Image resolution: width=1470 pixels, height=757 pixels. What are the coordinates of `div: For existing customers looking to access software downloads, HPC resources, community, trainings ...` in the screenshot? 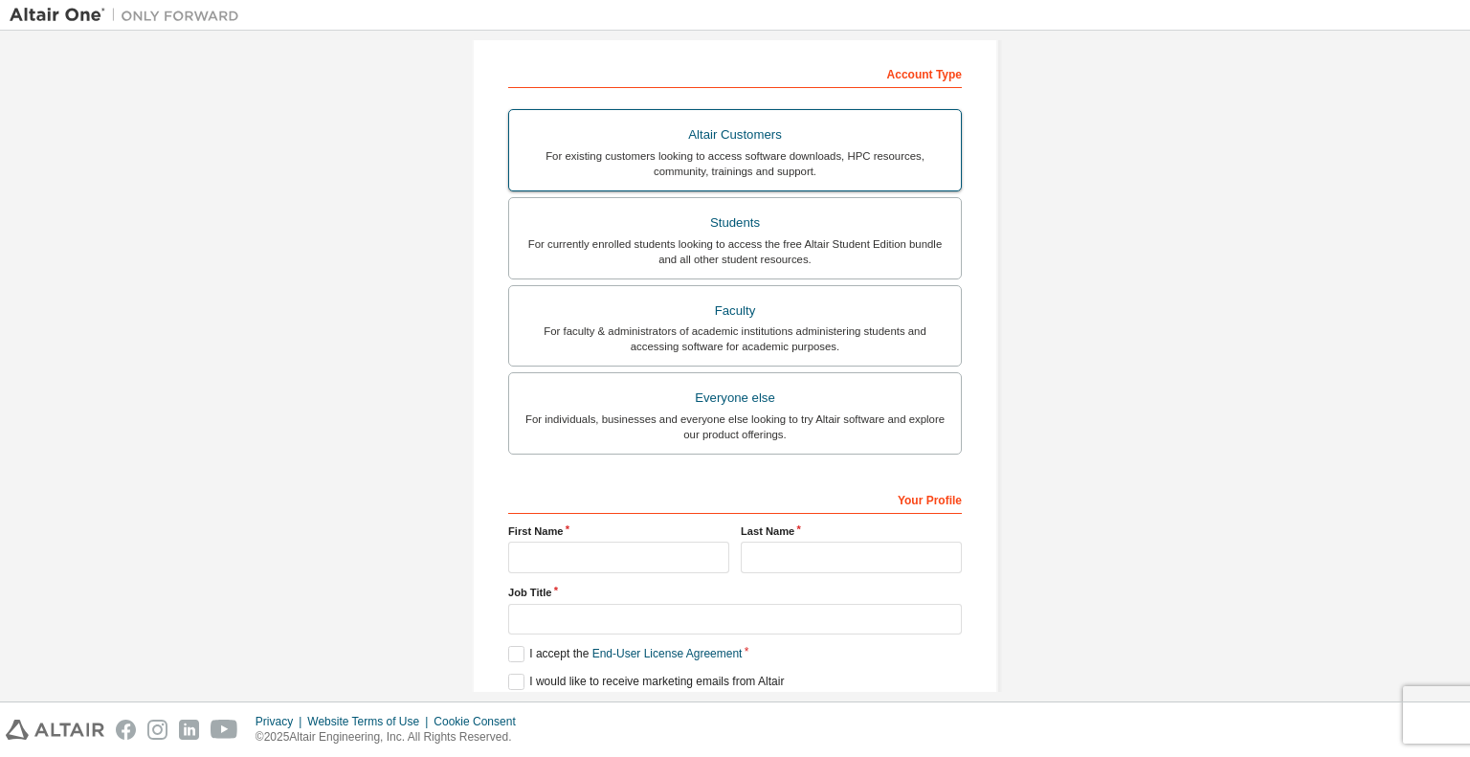 It's located at (735, 164).